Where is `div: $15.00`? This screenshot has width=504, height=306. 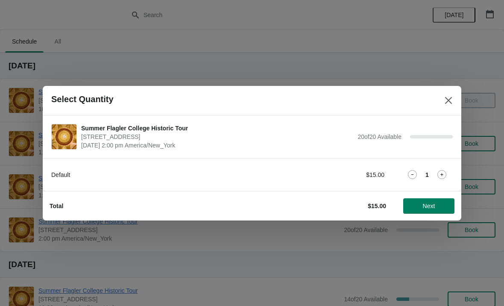 div: $15.00 is located at coordinates (345, 175).